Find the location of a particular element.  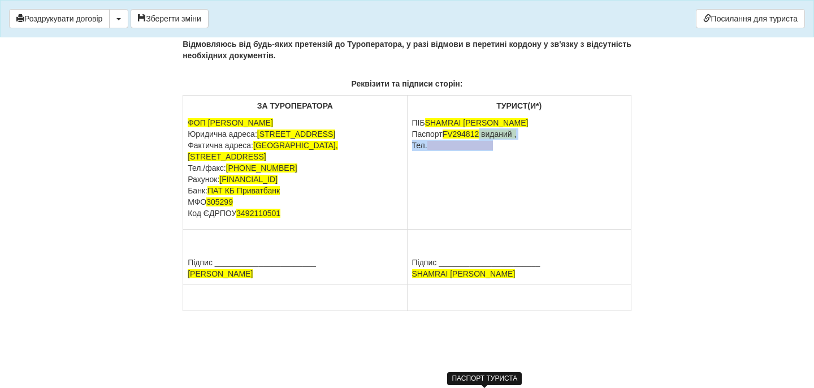

span: FV294812 виданий , is located at coordinates (479, 134).